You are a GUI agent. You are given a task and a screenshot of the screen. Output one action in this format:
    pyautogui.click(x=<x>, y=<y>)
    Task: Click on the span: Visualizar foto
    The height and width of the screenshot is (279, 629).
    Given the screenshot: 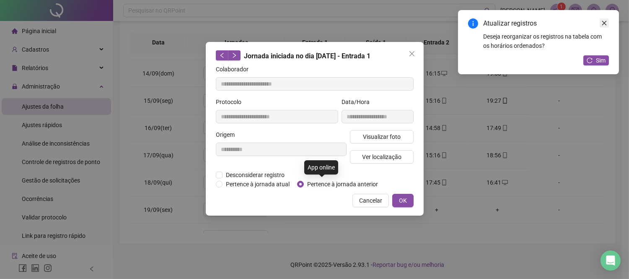 What is the action you would take?
    pyautogui.click(x=381, y=137)
    